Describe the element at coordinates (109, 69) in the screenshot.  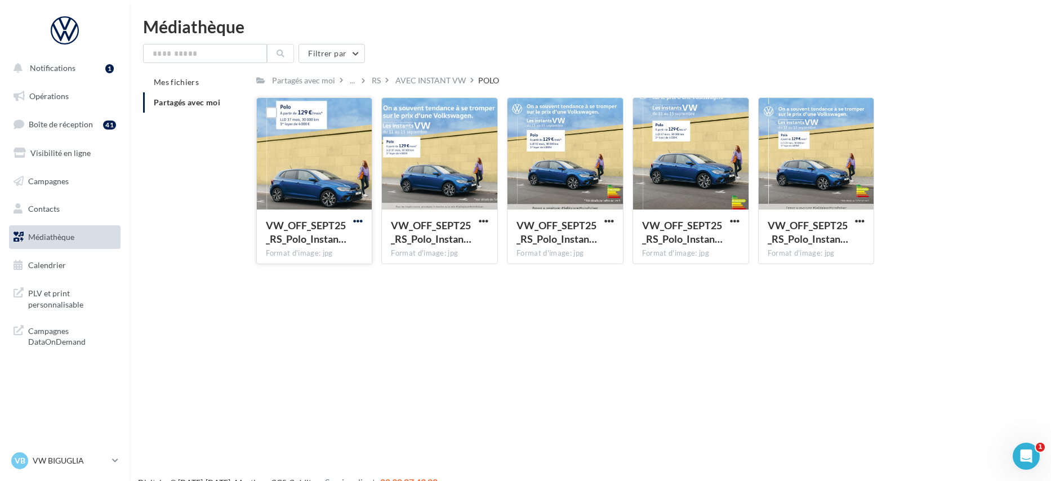
I see `div: 1` at that location.